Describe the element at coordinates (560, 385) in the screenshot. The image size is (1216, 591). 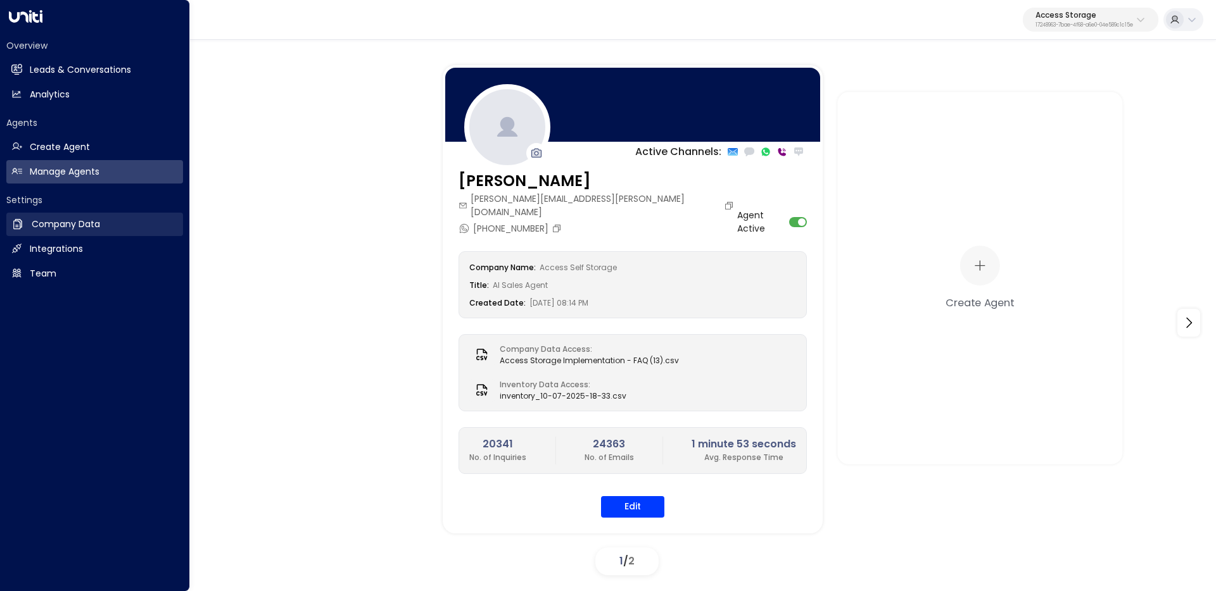
I see `label: Inventory Data Access:` at that location.